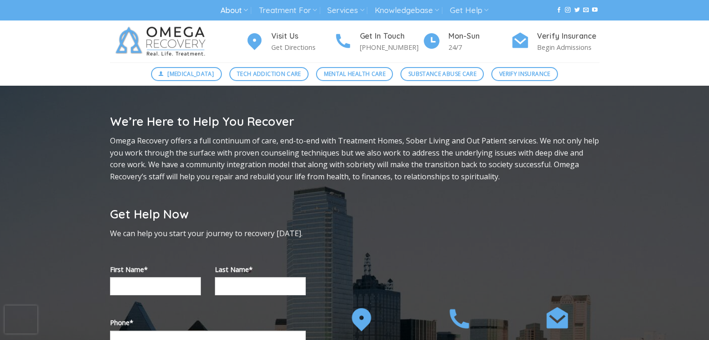 This screenshot has width=709, height=340. I want to click on a: Substance Abuse Care, so click(442, 74).